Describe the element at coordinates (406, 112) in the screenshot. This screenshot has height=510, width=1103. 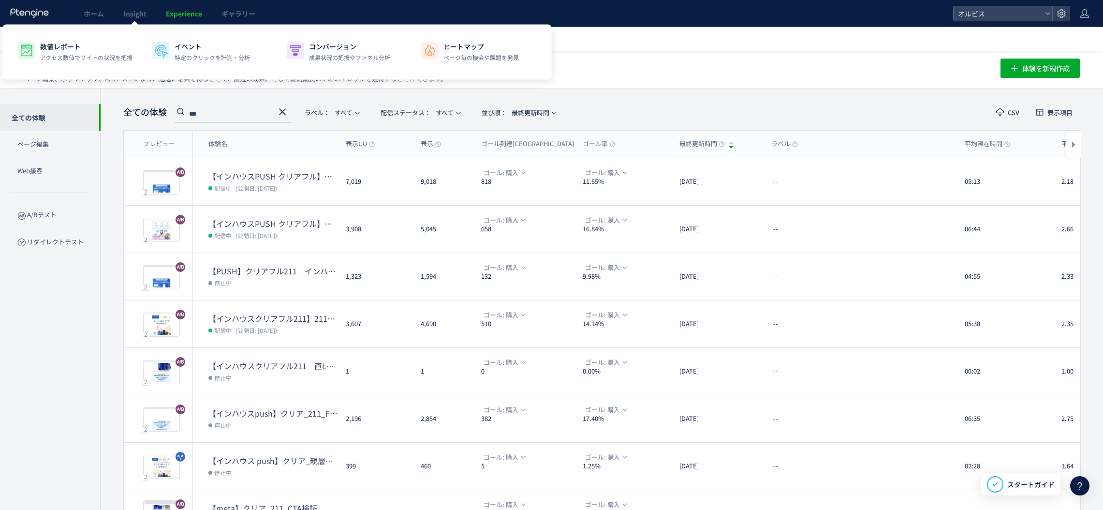
I see `span: 配信ステータス​：` at that location.